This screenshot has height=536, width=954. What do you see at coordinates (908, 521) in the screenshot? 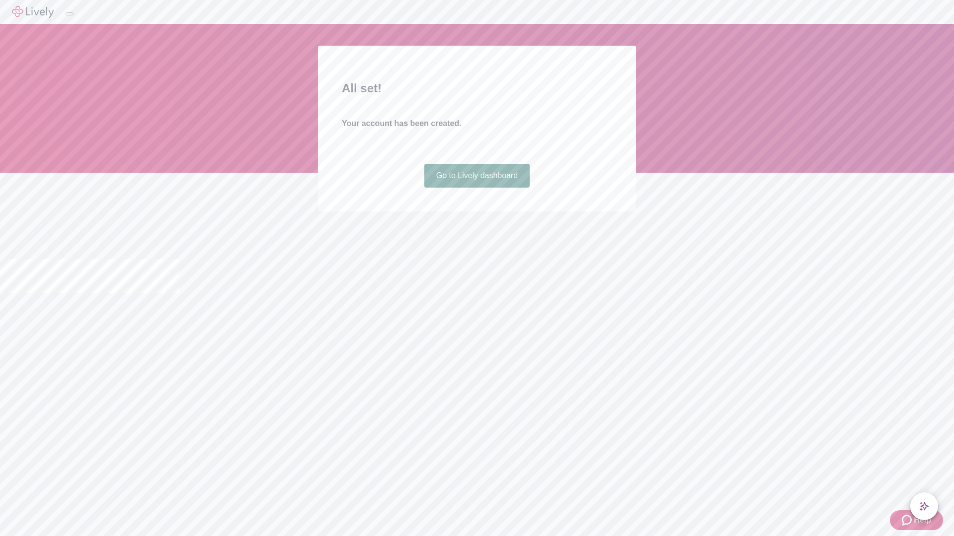
I see `svg: Zendesk support icon` at bounding box center [908, 521].